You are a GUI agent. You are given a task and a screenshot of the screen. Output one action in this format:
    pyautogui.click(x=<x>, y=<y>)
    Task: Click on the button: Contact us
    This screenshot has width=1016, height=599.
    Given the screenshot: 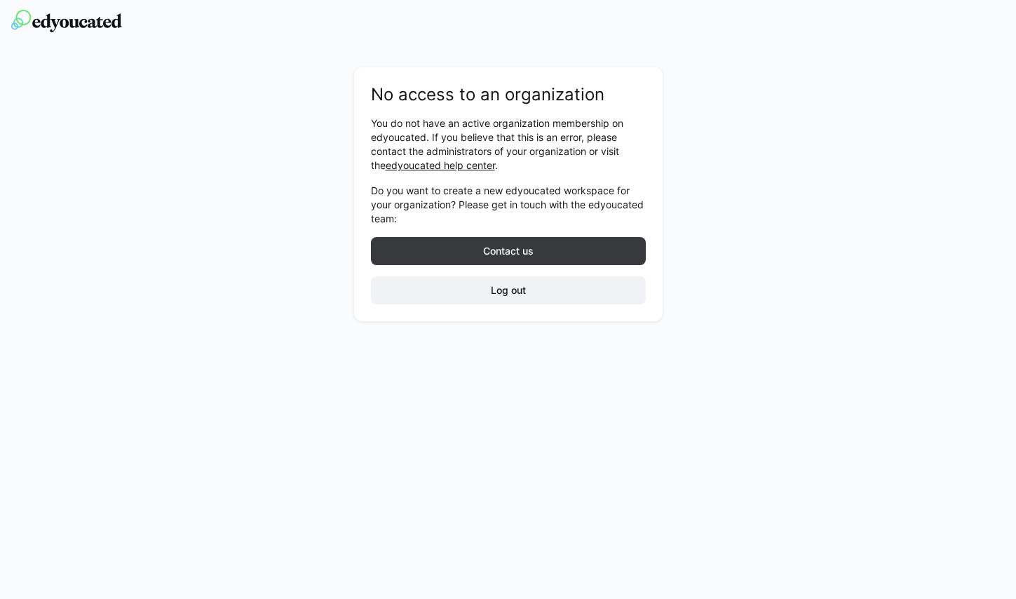 What is the action you would take?
    pyautogui.click(x=508, y=251)
    